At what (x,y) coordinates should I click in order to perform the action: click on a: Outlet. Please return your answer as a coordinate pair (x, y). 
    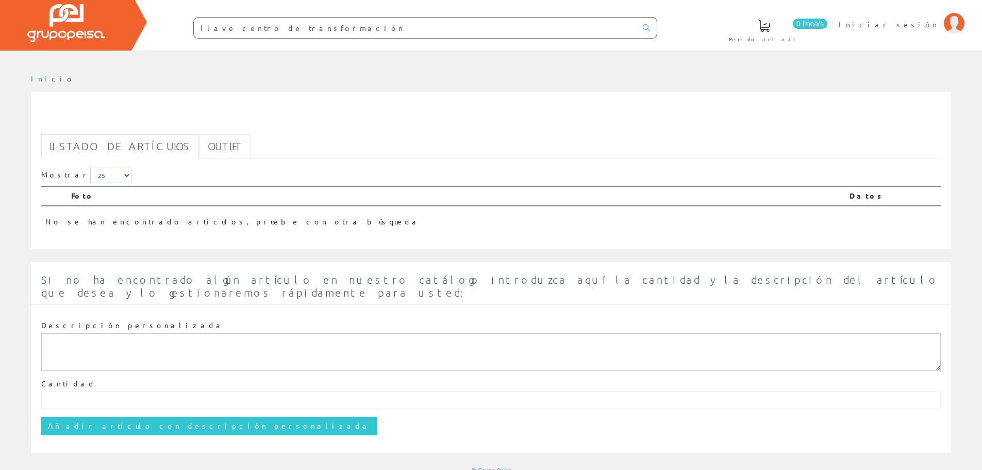
    Looking at the image, I should click on (225, 146).